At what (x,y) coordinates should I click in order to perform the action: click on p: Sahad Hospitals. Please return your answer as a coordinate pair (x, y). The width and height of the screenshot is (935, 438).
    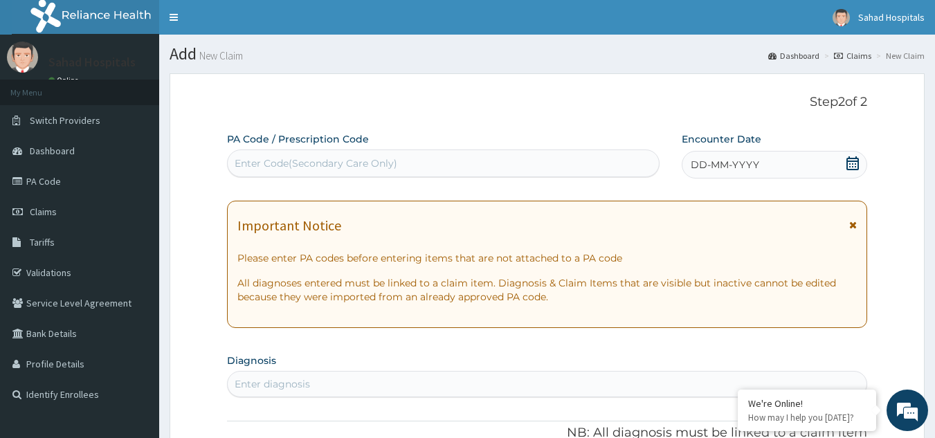
    Looking at the image, I should click on (92, 62).